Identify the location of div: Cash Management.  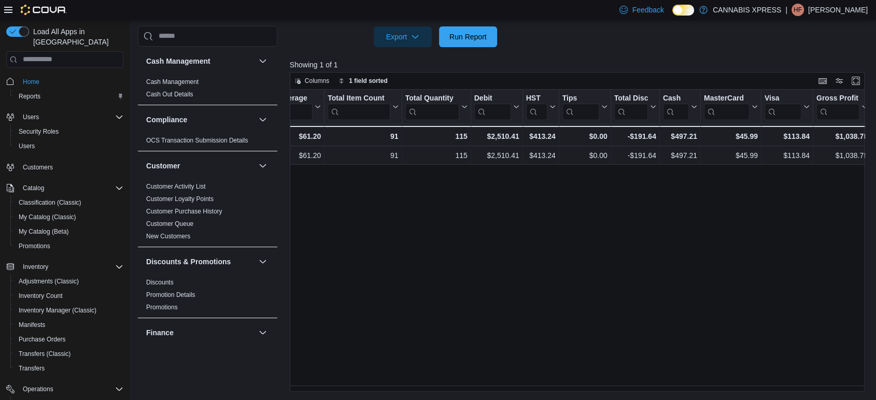
(207, 90).